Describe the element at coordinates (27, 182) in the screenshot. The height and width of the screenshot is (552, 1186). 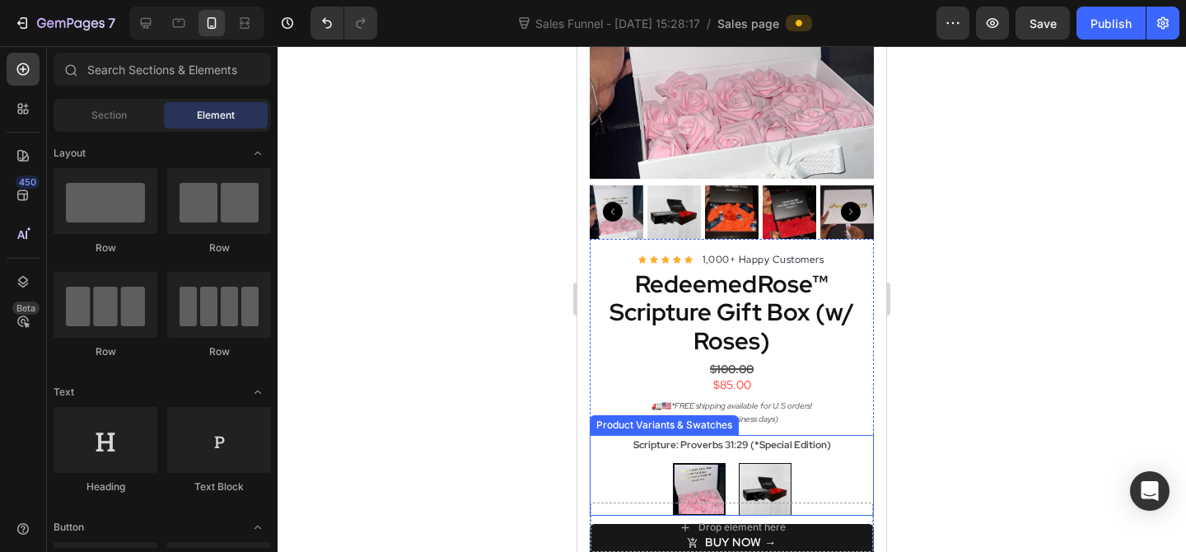
I see `div: 450` at that location.